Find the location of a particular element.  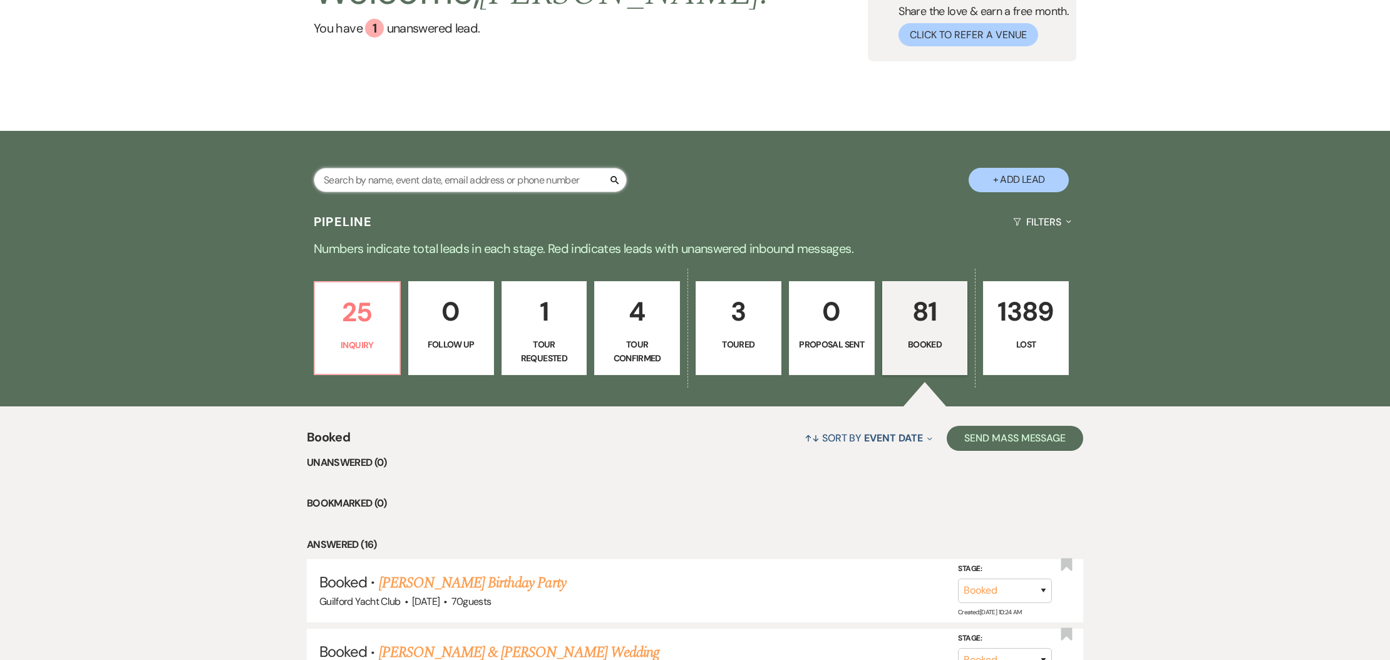

p: 25 is located at coordinates (357, 312).